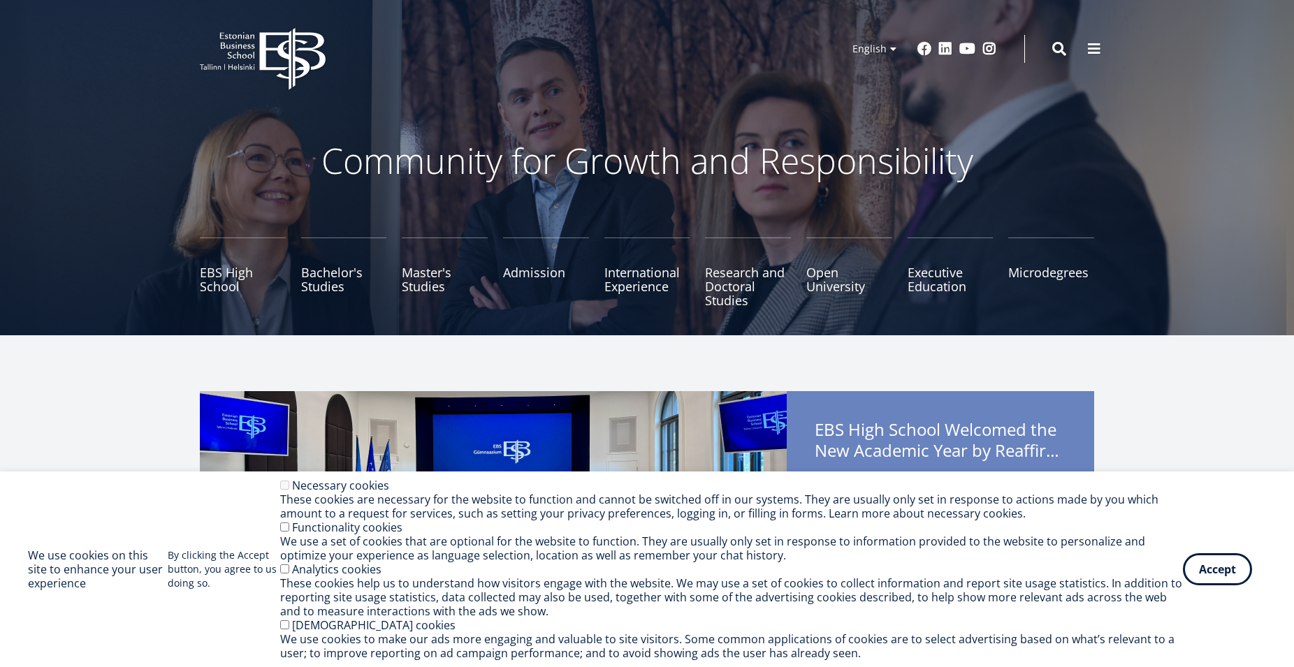  What do you see at coordinates (242, 272) in the screenshot?
I see `a: EBS High School` at bounding box center [242, 272].